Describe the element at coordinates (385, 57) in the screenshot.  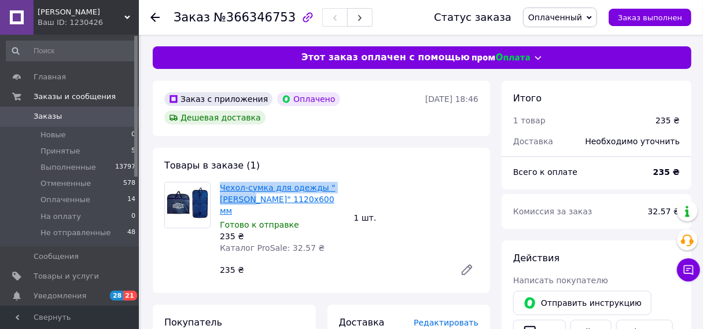
I see `span: Этот заказ оплачен с помощью` at that location.